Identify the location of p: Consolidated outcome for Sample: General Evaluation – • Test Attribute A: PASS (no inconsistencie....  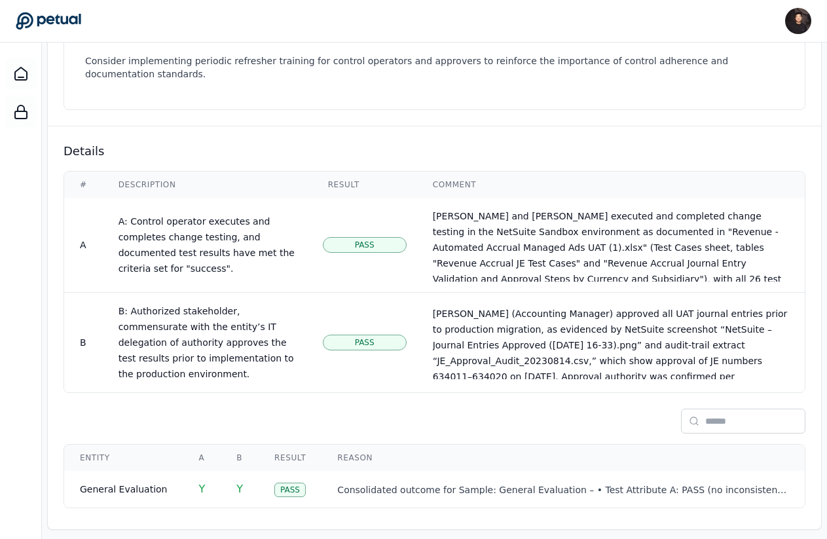
(563, 490).